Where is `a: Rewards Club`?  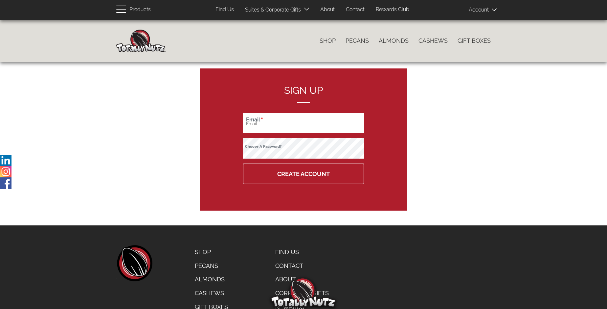 a: Rewards Club is located at coordinates (393, 10).